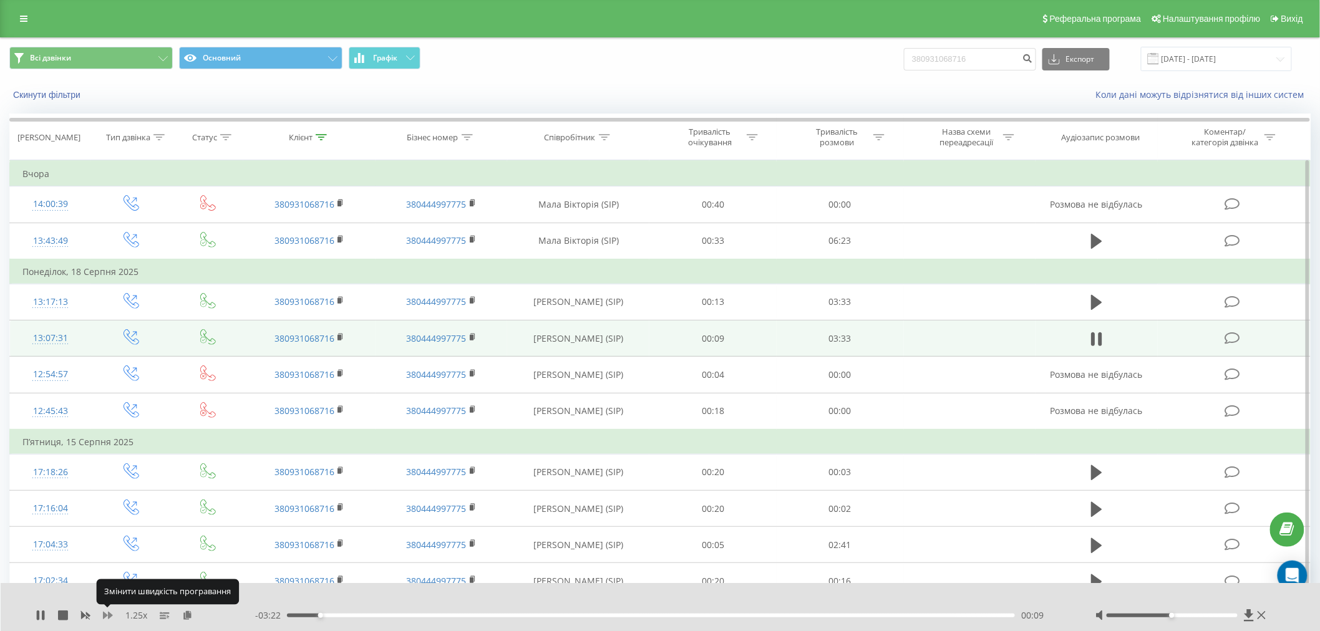 Image resolution: width=1320 pixels, height=631 pixels. I want to click on td: 00:18, so click(713, 411).